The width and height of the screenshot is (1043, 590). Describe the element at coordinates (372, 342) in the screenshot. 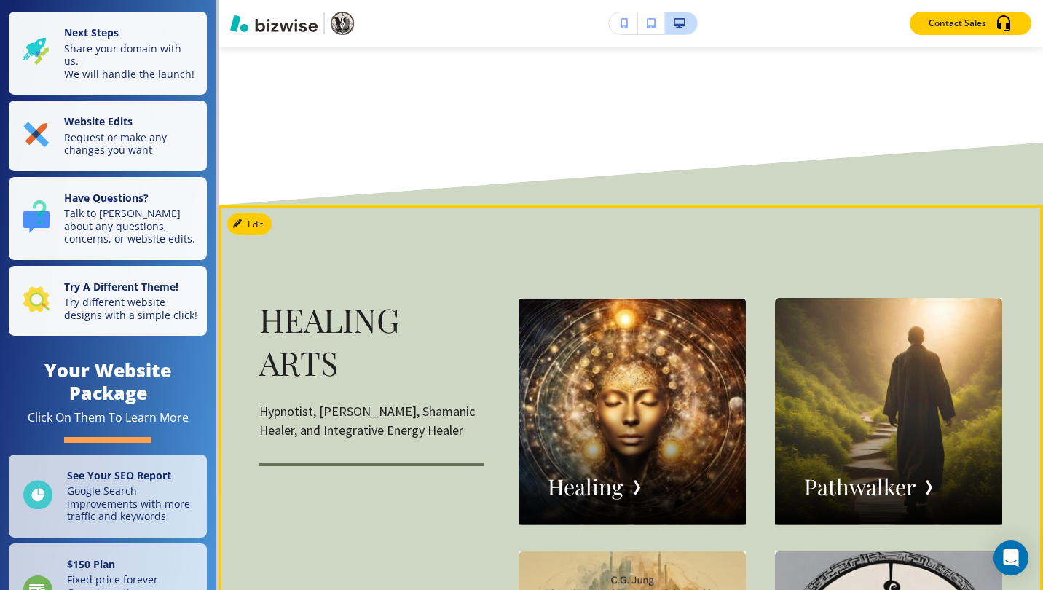

I see `p: Healing Arts` at that location.